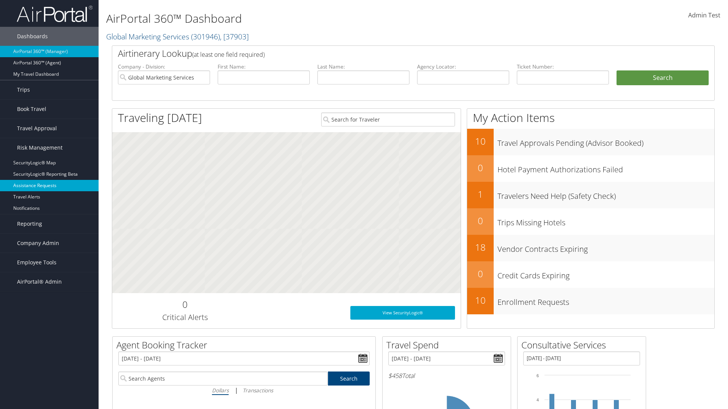 The height and width of the screenshot is (409, 728). What do you see at coordinates (37, 263) in the screenshot?
I see `span: Employee Tools` at bounding box center [37, 263].